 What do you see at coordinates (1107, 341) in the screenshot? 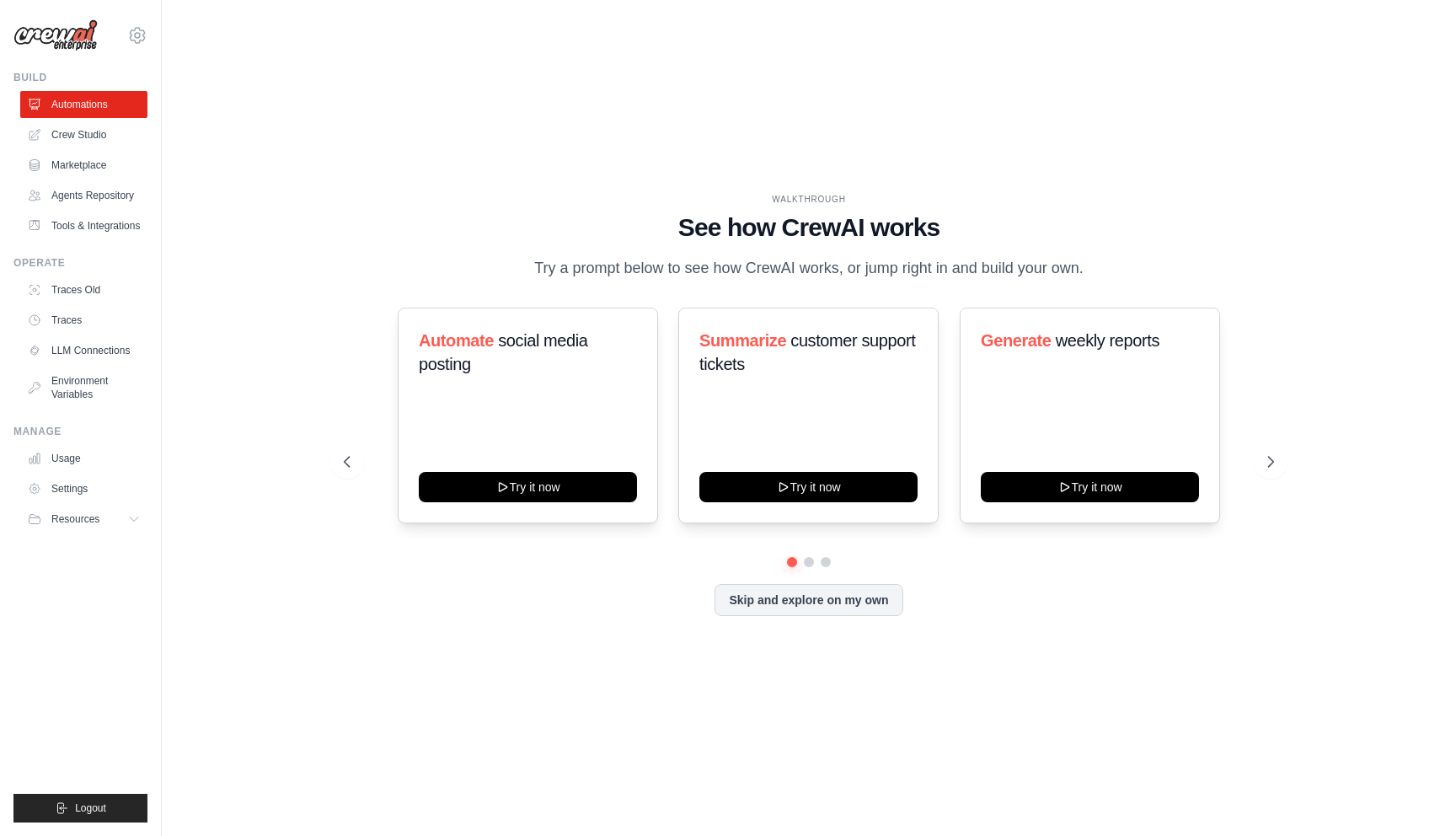
I see `span: weekly reports` at bounding box center [1107, 341].